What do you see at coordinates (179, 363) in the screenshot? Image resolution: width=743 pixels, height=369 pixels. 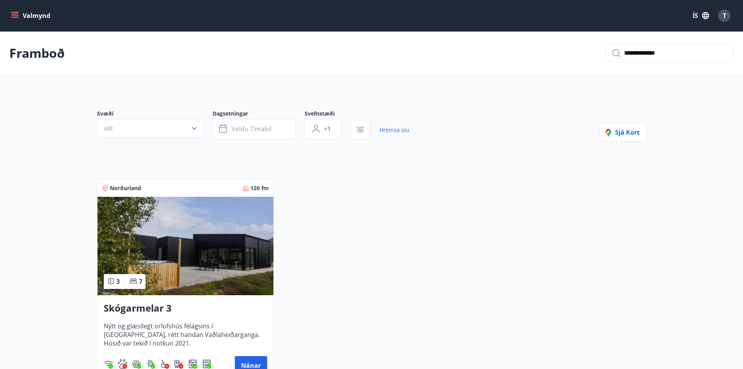 I see `img: nH7E6Gw2rvWFb8XaSdRp44dhkQaj4PJkOoRYItBQ.svg` at bounding box center [179, 363].